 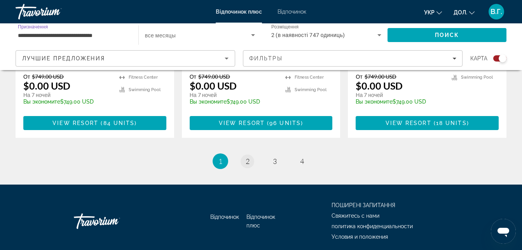 What do you see at coordinates (360, 236) in the screenshot?
I see `a: Условия и положения` at bounding box center [360, 236].